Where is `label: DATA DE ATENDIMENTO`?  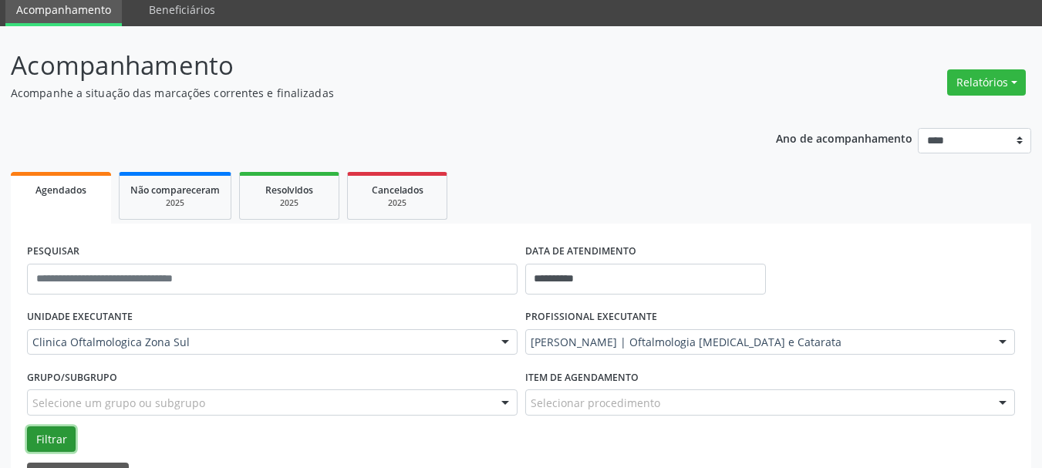 label: DATA DE ATENDIMENTO is located at coordinates (581, 251).